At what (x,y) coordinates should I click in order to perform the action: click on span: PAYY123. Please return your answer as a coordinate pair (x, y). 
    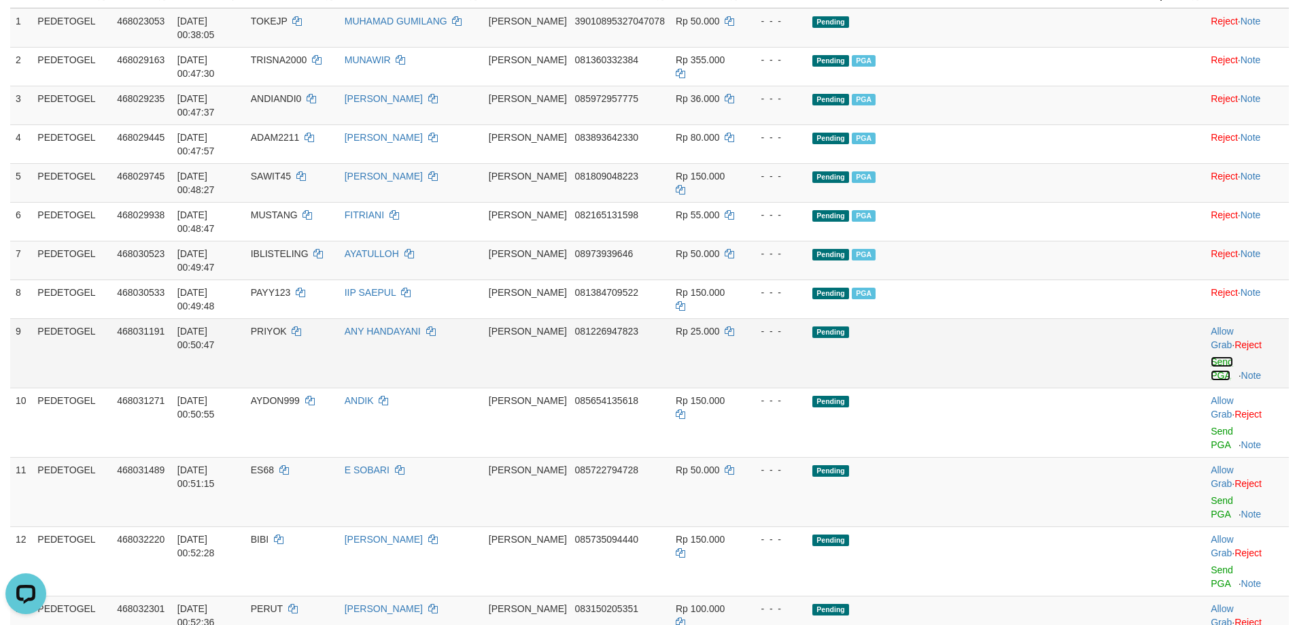
    Looking at the image, I should click on (271, 292).